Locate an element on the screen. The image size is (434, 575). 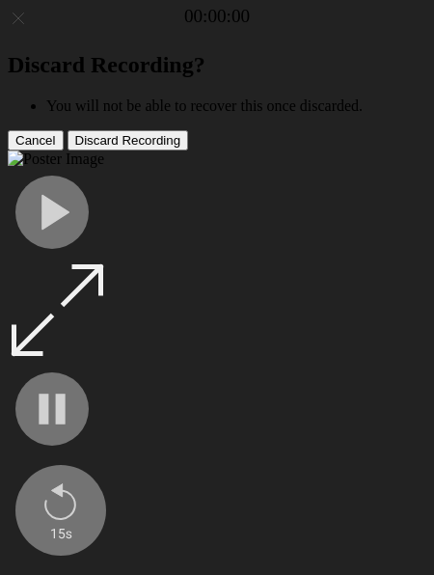
img: Poster Image is located at coordinates (56, 159).